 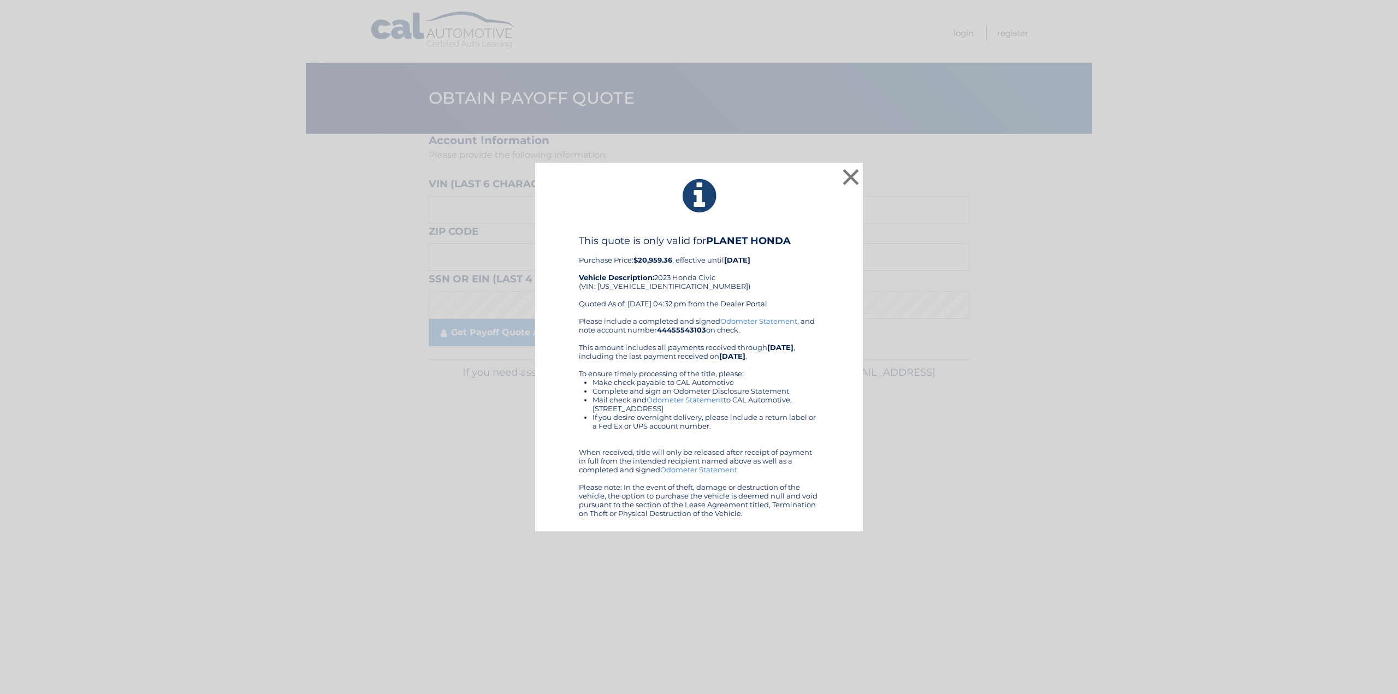 What do you see at coordinates (616, 277) in the screenshot?
I see `strong: Vehicle Description:` at bounding box center [616, 277].